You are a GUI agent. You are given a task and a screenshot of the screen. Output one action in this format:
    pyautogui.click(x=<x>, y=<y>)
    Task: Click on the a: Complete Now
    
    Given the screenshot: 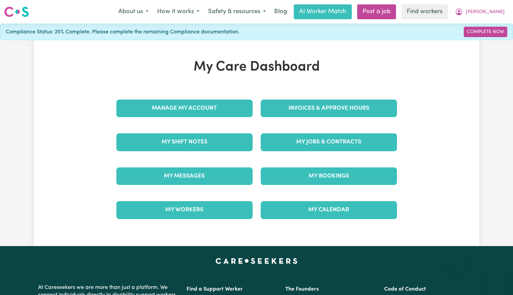 What is the action you would take?
    pyautogui.click(x=486, y=32)
    